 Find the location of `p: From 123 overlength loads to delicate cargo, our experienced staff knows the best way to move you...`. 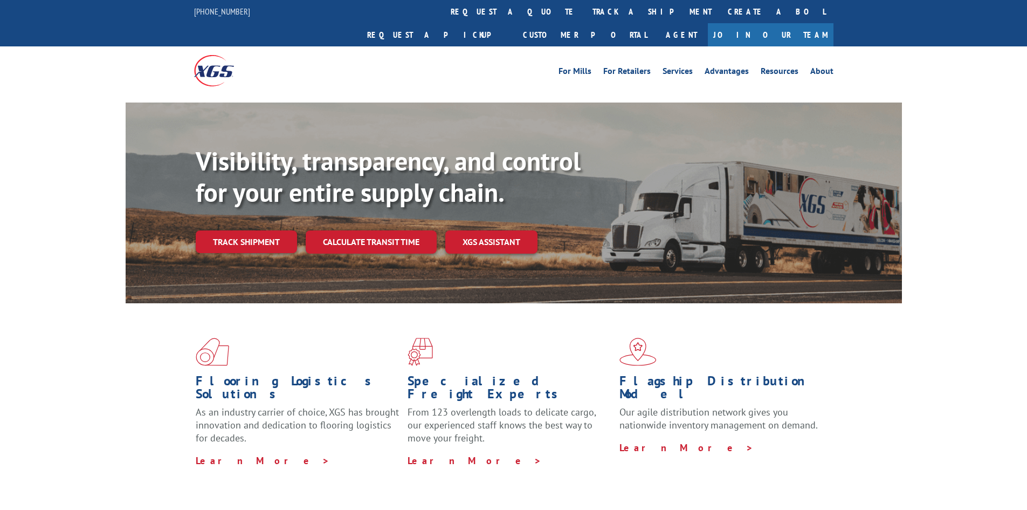

p: From 123 overlength loads to delicate cargo, our experienced staff knows the best way to move you... is located at coordinates (510, 429).